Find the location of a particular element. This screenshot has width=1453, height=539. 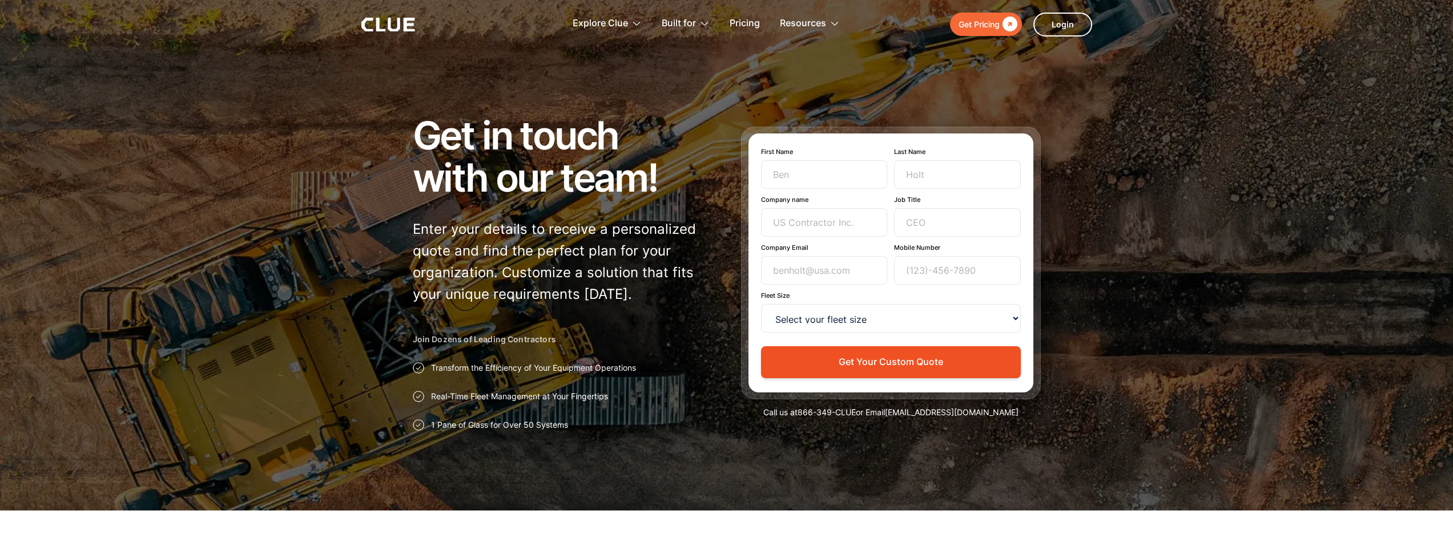

p: 1 Pane of Glass for Over 50 Systems is located at coordinates (499, 425).